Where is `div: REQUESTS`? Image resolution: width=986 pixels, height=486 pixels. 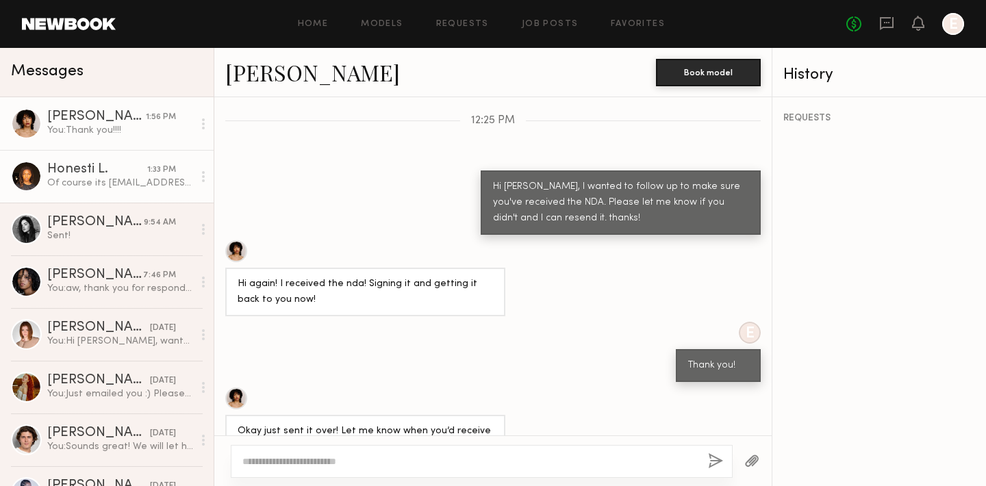
div: REQUESTS is located at coordinates (880, 119).